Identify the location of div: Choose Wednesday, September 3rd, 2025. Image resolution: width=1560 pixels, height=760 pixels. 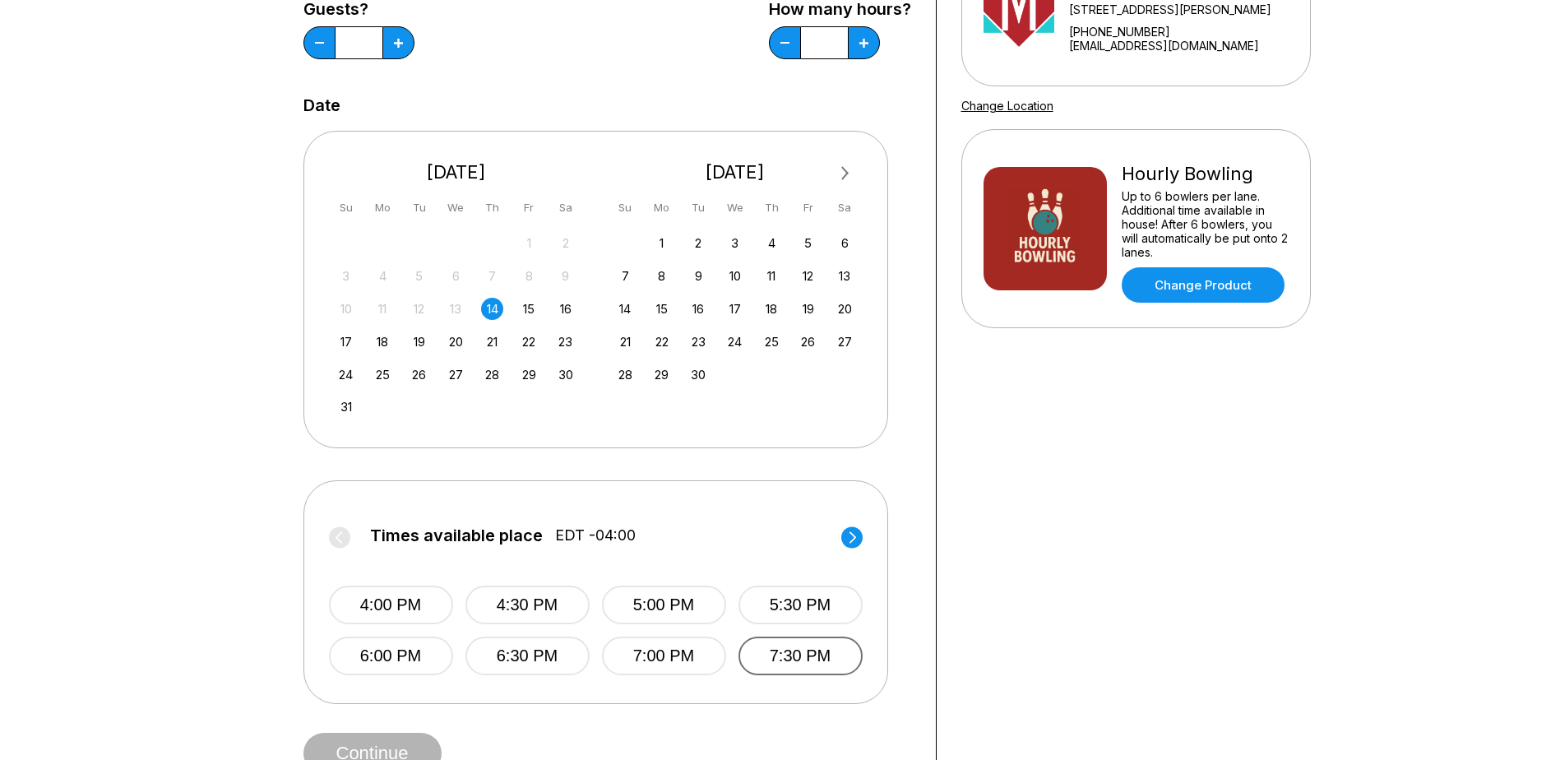
(734, 243).